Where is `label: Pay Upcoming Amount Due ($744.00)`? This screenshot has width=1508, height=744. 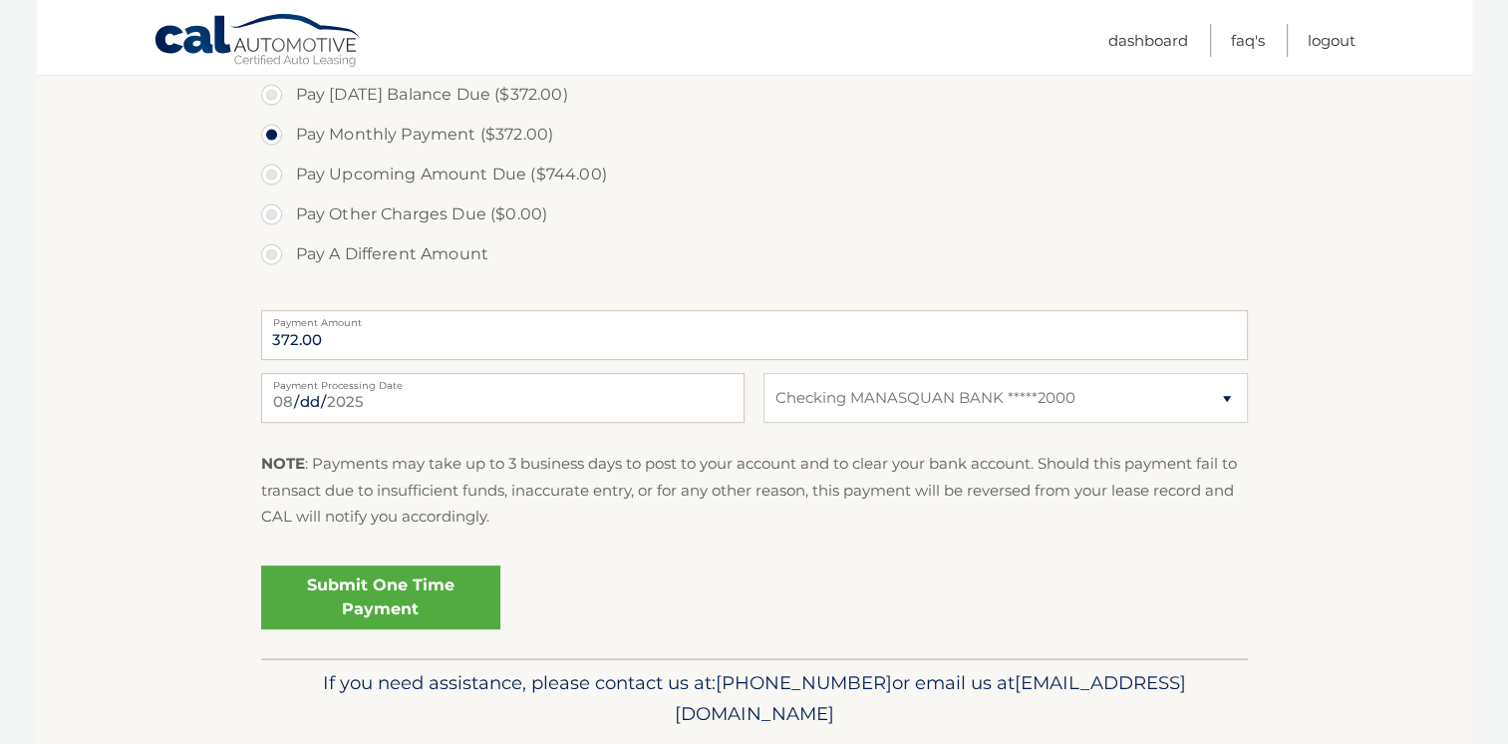
label: Pay Upcoming Amount Due ($744.00) is located at coordinates (755, 174).